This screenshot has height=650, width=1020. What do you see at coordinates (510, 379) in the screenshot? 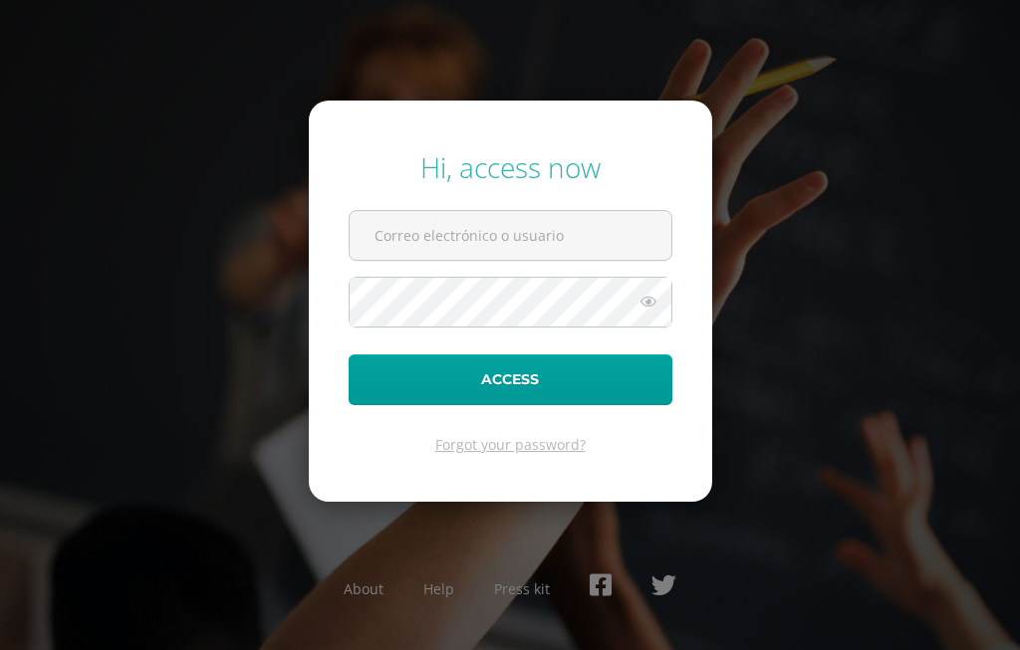
I see `button: Access` at bounding box center [510, 379].